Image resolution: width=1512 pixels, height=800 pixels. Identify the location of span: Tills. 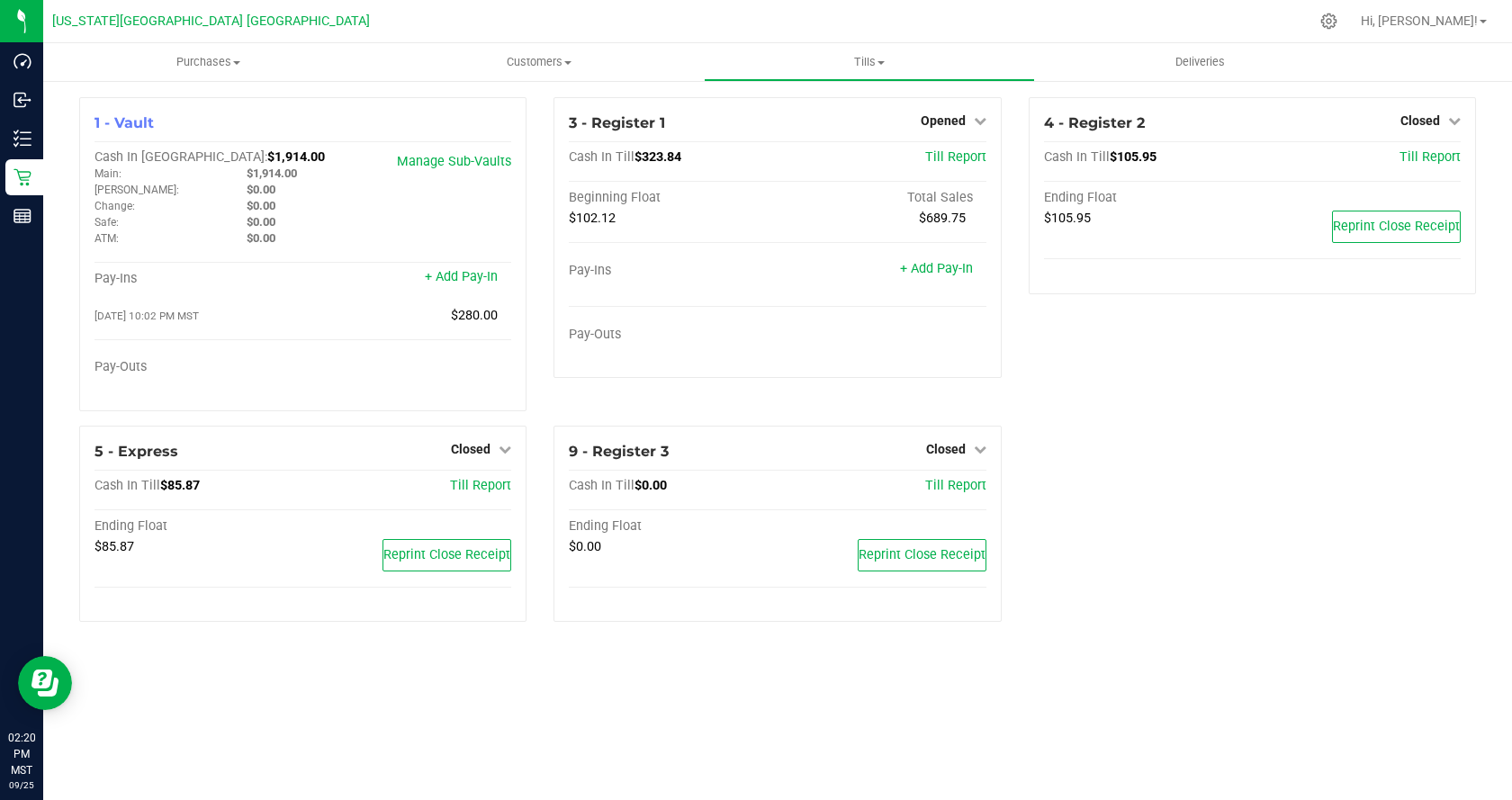
(869, 62).